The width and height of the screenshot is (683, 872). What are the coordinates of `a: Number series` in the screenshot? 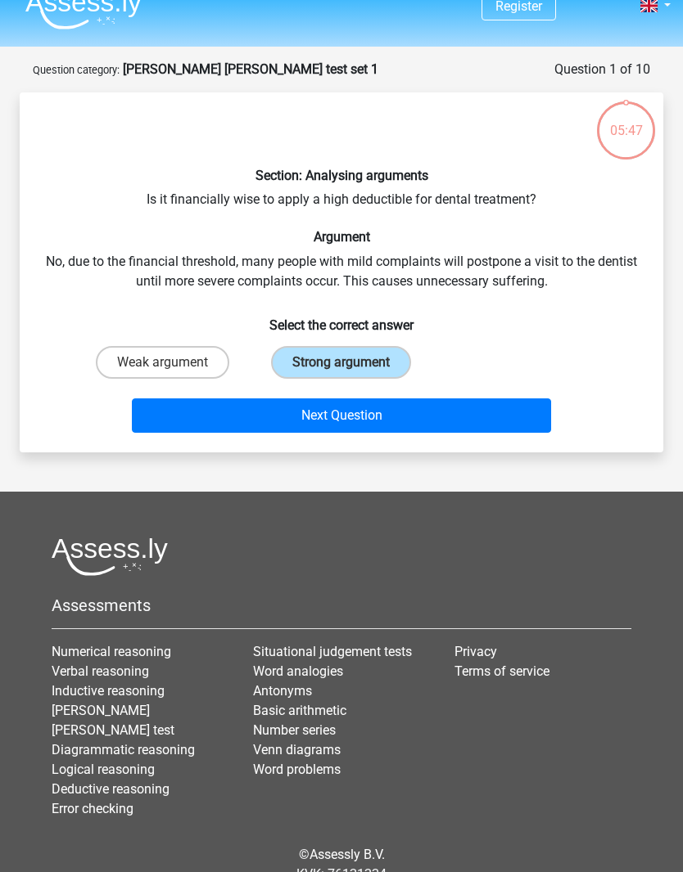 It's located at (294, 730).